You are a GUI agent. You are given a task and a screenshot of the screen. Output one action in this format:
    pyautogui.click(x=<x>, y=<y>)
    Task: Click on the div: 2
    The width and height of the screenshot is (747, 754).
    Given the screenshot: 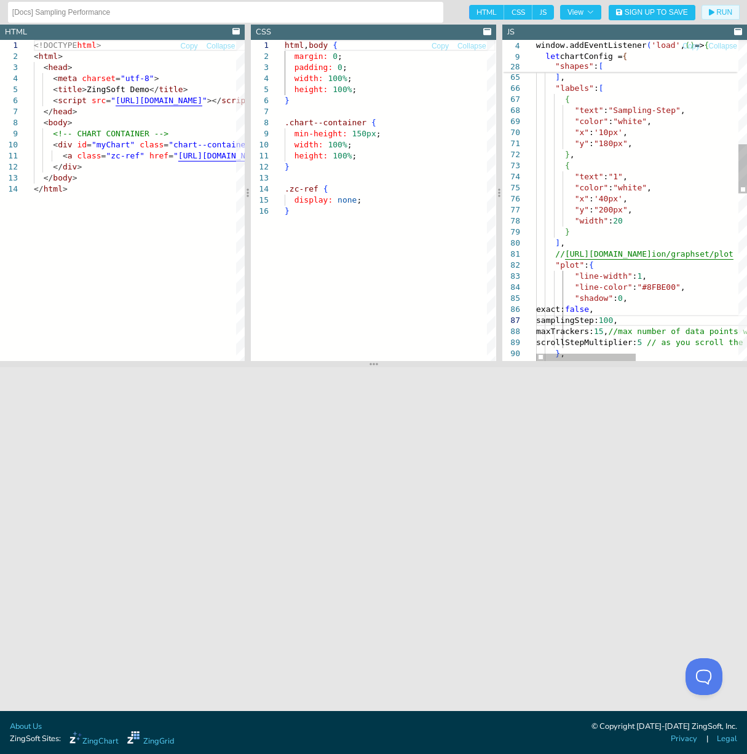 What is the action you would take?
    pyautogui.click(x=259, y=57)
    